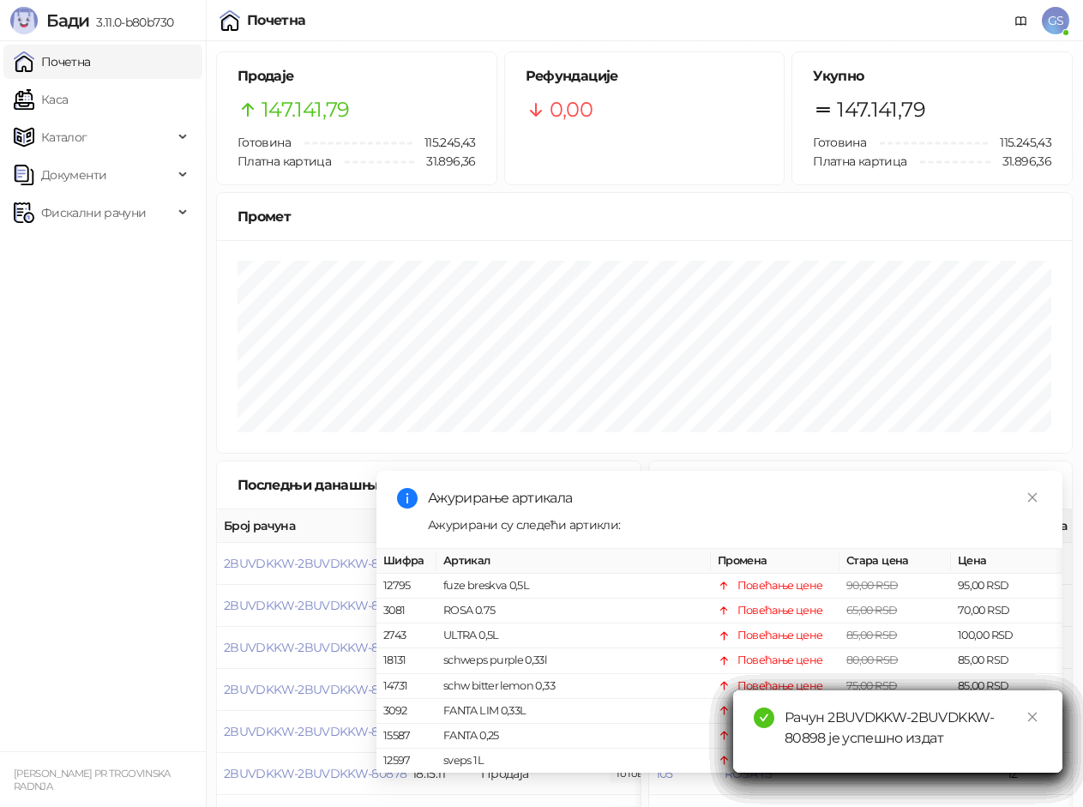  I want to click on span: Каталог, so click(64, 137).